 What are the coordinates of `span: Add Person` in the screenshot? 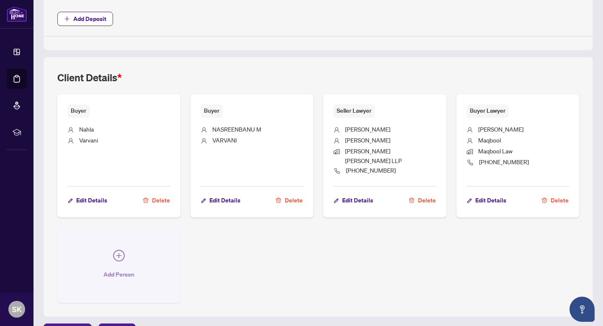 It's located at (119, 274).